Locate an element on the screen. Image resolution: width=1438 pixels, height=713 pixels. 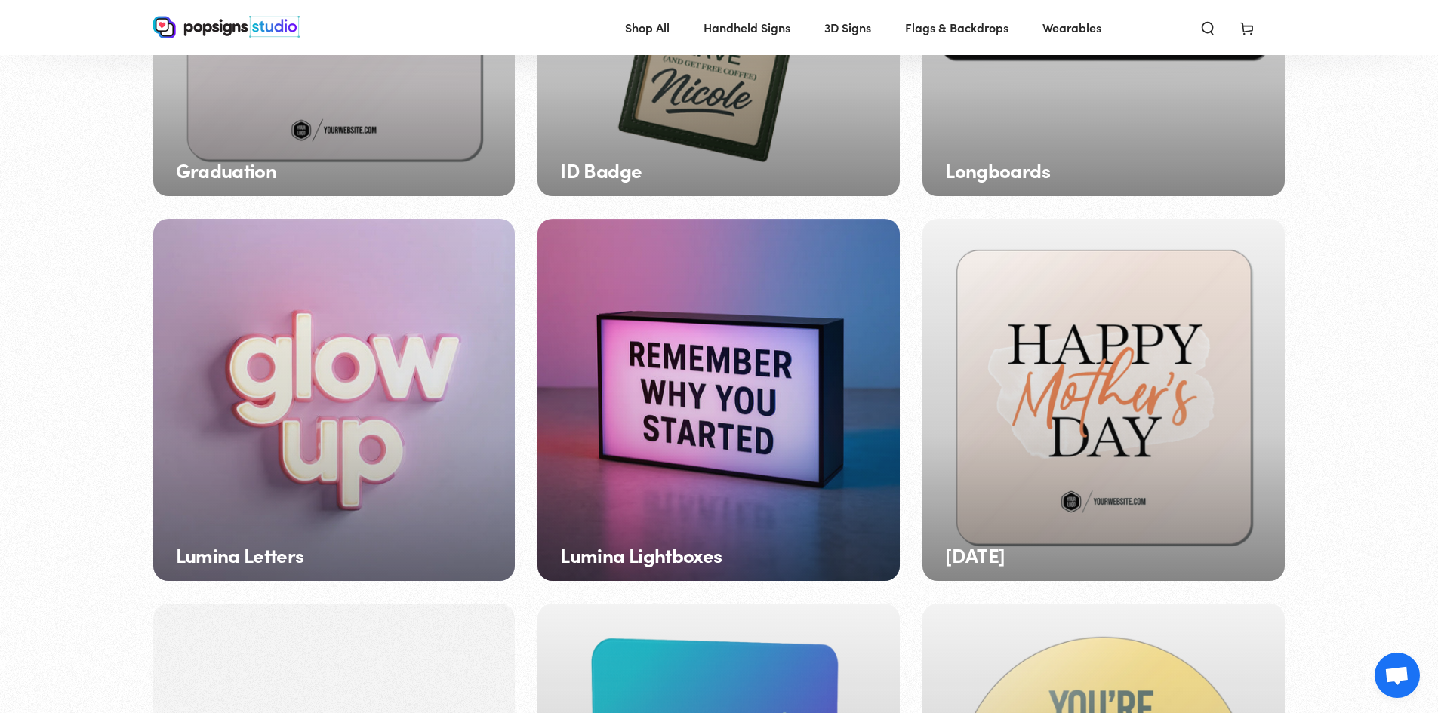
a: Wearables is located at coordinates (1072, 27).